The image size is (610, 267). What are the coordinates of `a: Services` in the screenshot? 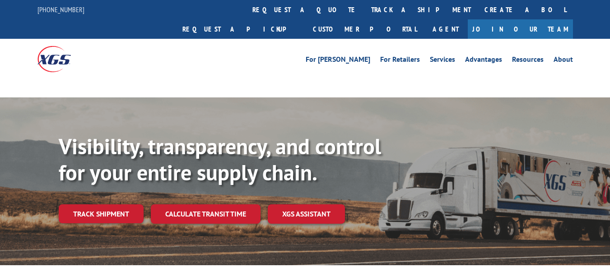 It's located at (443, 61).